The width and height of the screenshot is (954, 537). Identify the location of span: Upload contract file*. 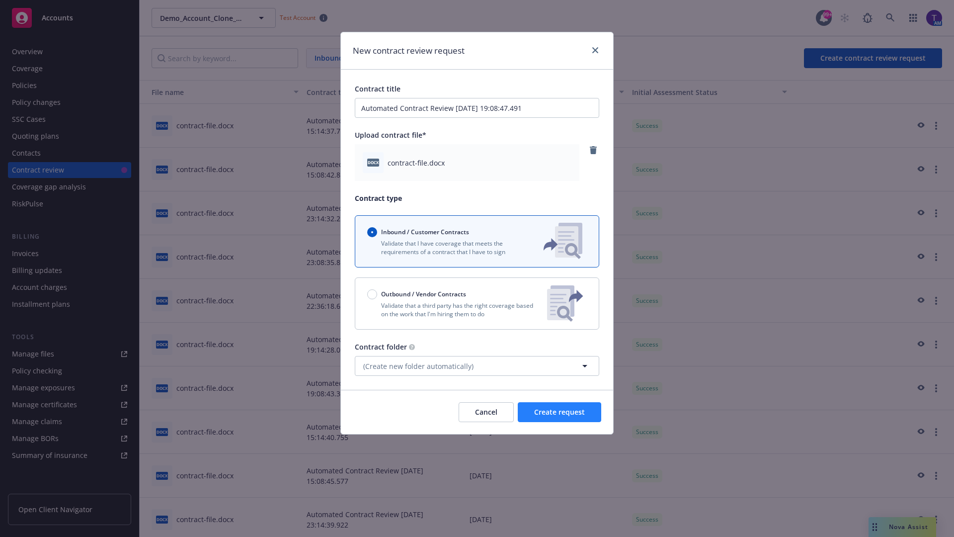
(391, 135).